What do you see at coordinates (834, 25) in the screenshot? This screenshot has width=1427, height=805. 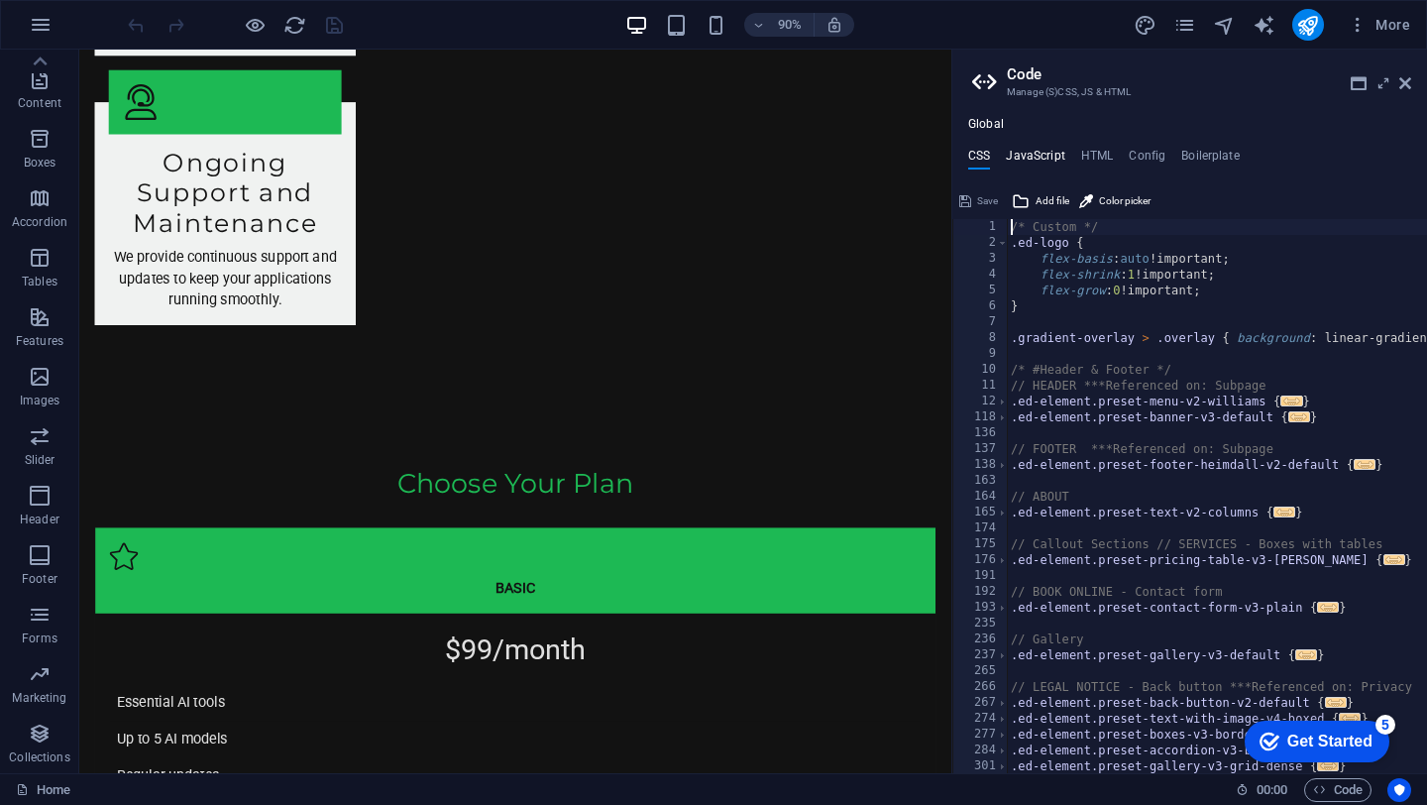 I see `i: On resize automatically adjust zoom level to fit chosen device.` at bounding box center [834, 25].